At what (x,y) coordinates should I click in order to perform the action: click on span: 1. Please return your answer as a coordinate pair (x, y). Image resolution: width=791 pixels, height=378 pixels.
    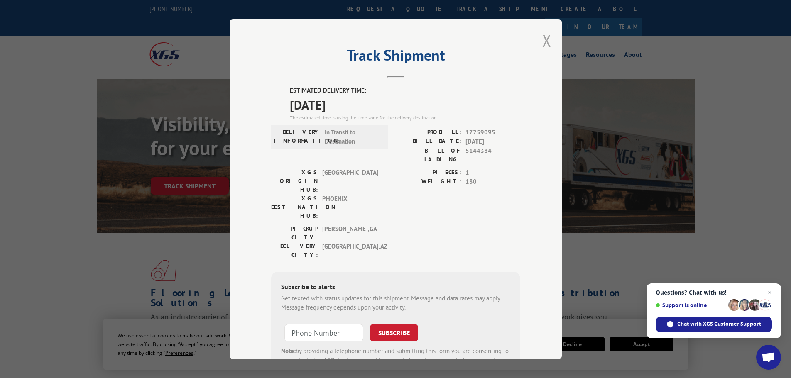
    Looking at the image, I should click on (493, 172).